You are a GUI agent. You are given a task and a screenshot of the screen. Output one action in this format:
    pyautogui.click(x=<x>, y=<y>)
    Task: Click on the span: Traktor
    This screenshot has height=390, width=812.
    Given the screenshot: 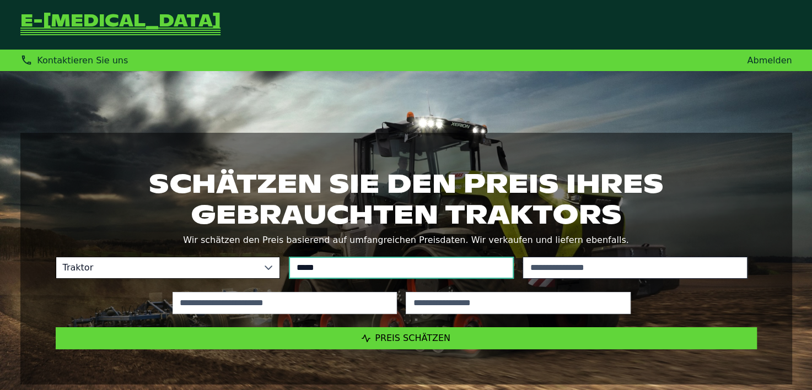 What is the action you would take?
    pyautogui.click(x=157, y=268)
    